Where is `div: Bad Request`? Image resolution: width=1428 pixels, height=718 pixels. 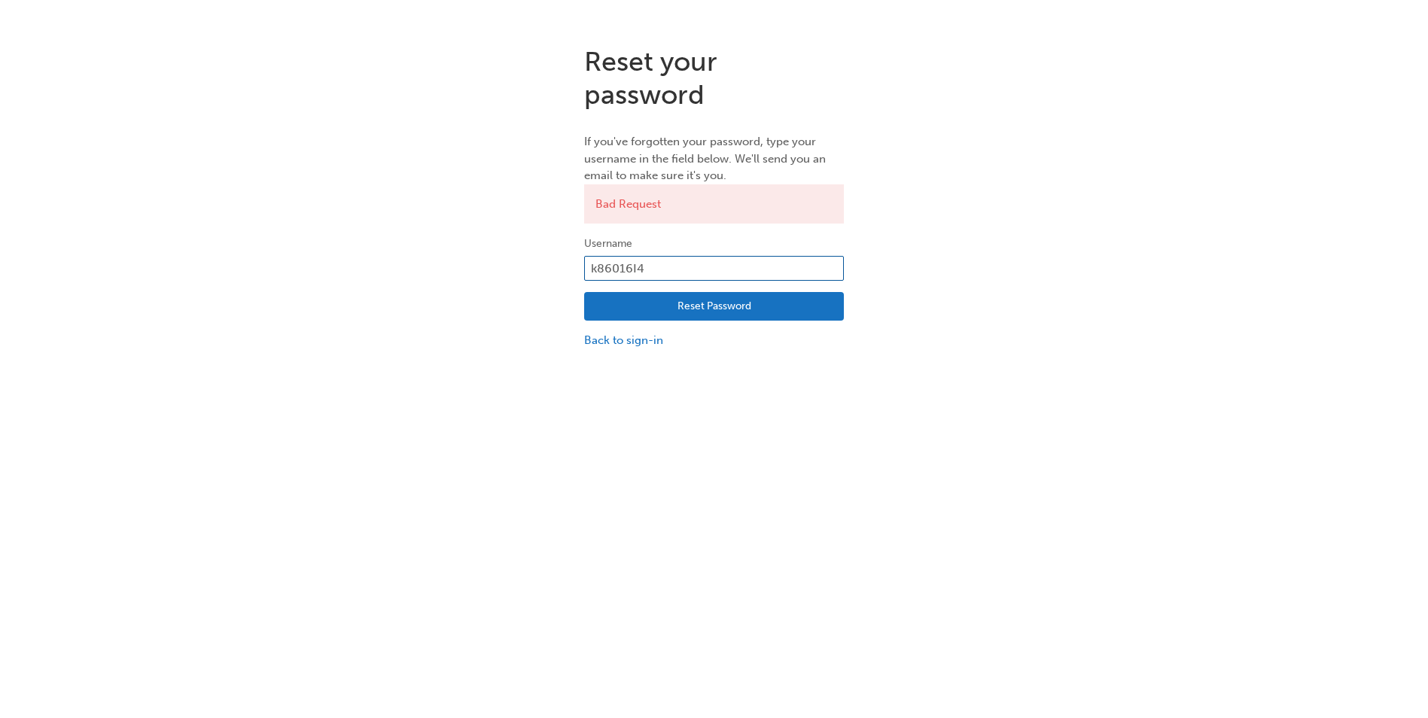 div: Bad Request is located at coordinates (714, 204).